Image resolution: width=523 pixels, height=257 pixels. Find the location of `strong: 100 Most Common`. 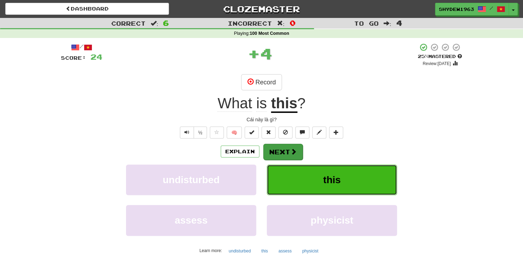

strong: 100 Most Common is located at coordinates (269, 33).